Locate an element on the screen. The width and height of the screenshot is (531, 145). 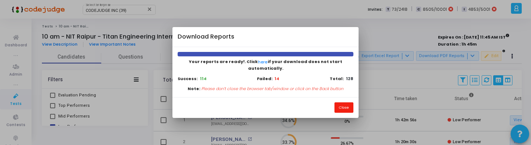
b: 14 is located at coordinates (277, 79).